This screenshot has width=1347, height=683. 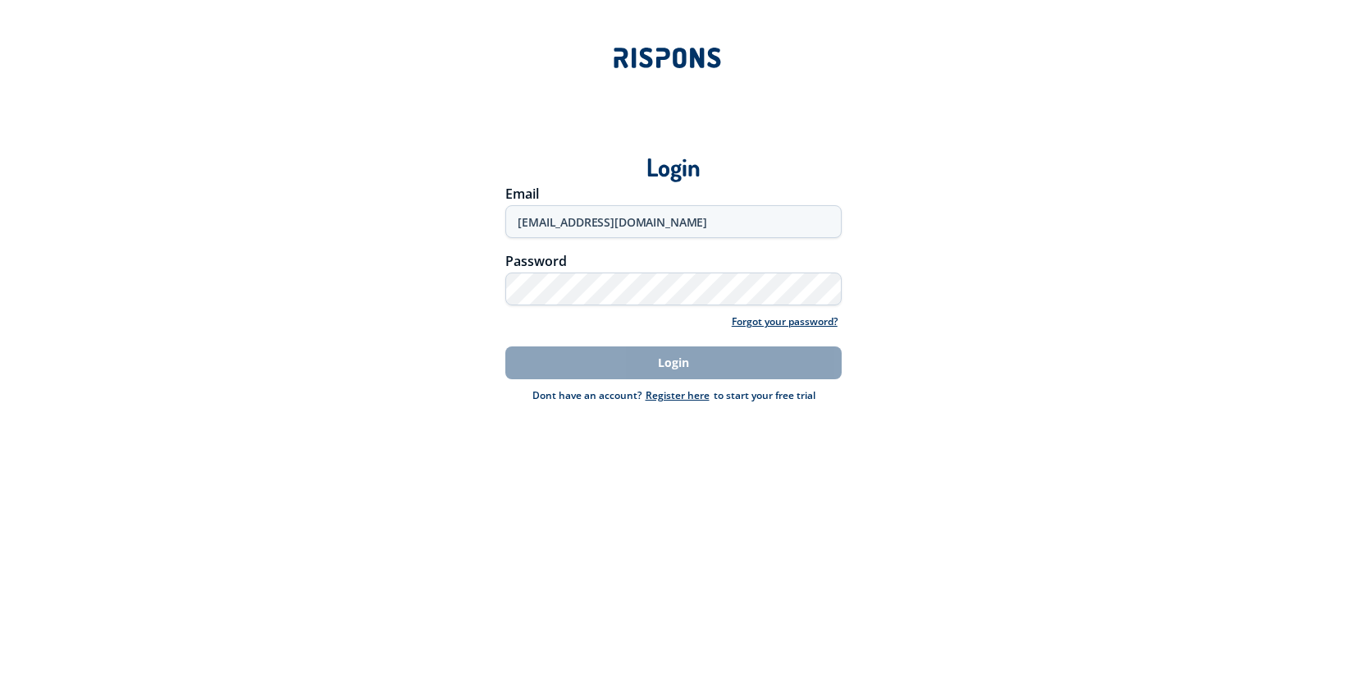 I want to click on div: Login, so click(x=674, y=154).